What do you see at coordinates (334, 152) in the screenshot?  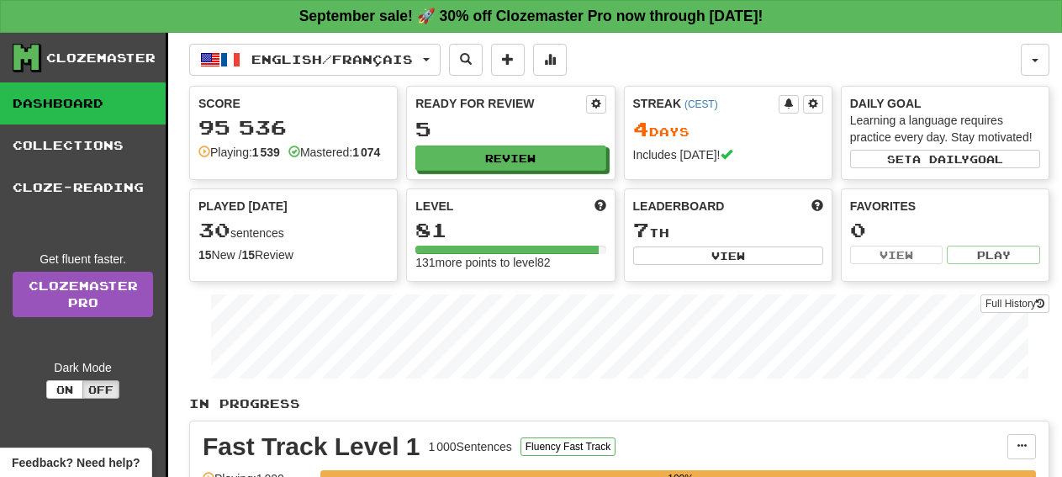 I see `div: Mastered:` at bounding box center [334, 152].